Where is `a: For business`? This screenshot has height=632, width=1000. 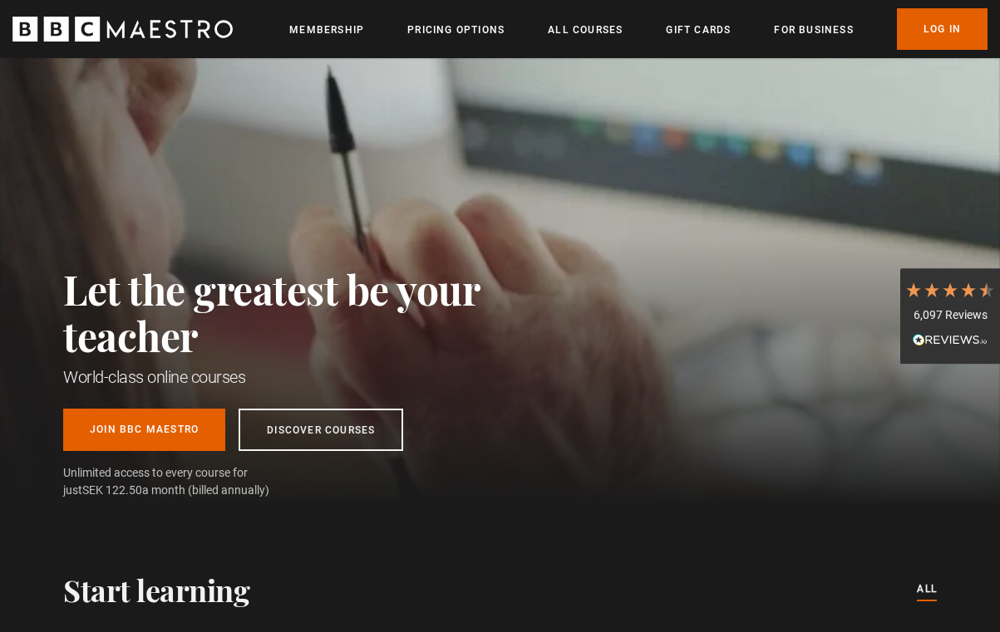
a: For business is located at coordinates (813, 30).